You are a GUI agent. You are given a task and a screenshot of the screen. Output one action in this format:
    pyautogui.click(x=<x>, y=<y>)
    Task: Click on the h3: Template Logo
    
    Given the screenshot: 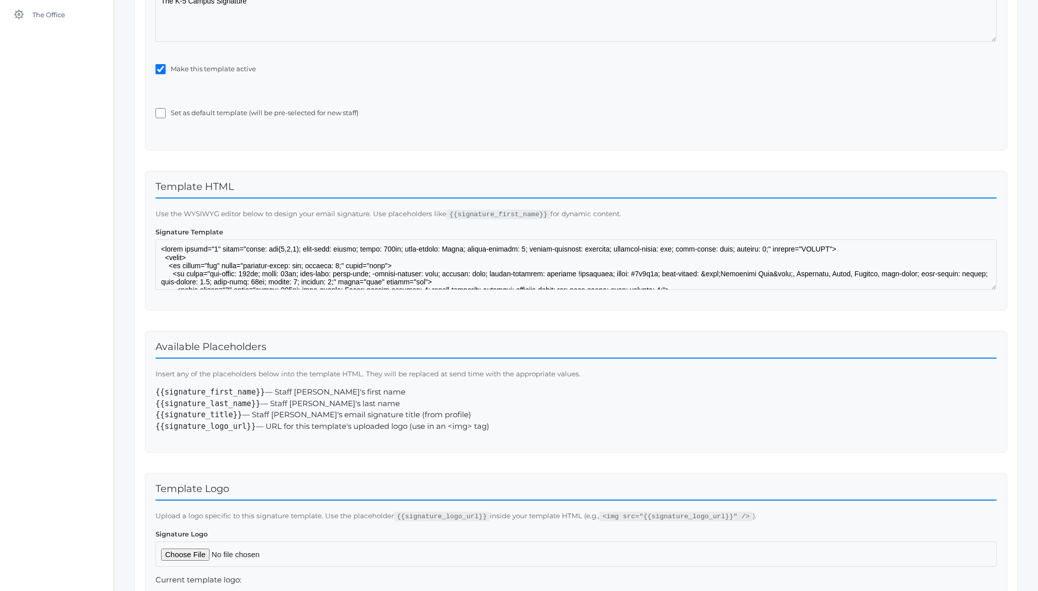 What is the action you would take?
    pyautogui.click(x=576, y=491)
    